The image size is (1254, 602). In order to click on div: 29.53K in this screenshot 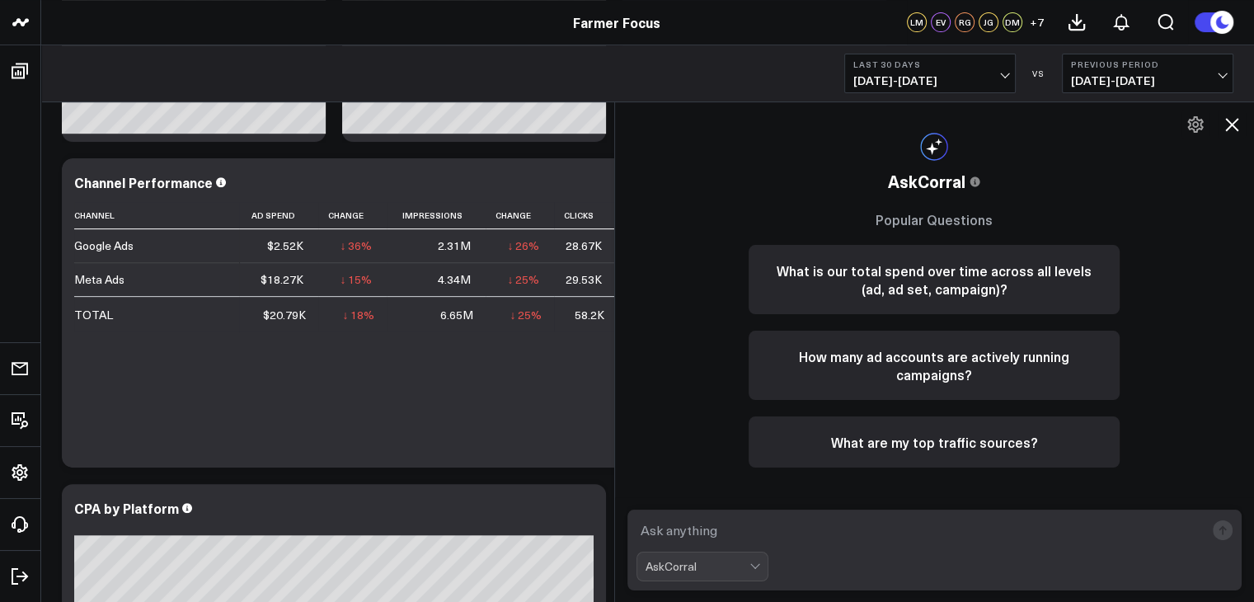, I will do `click(584, 279)`.